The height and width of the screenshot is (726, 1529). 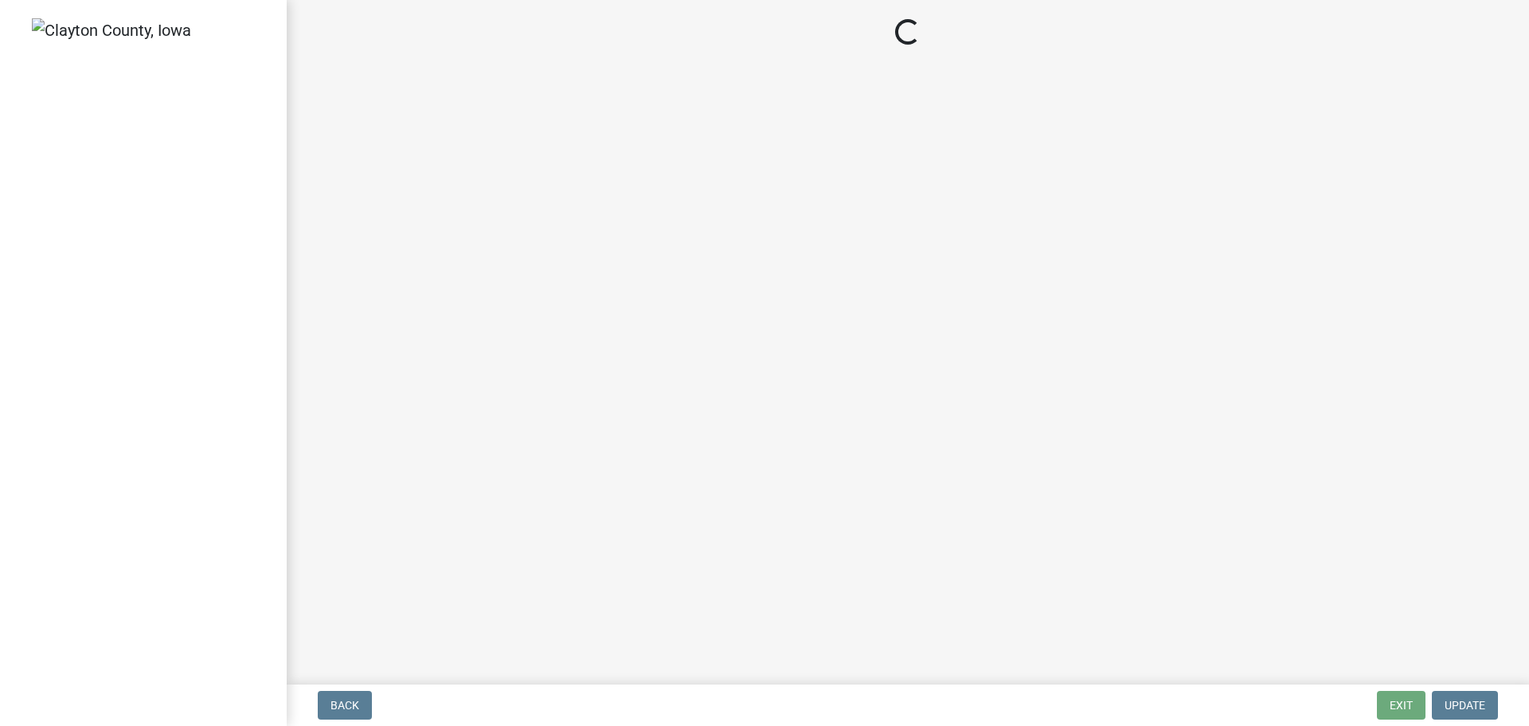 What do you see at coordinates (345, 705) in the screenshot?
I see `span: Back` at bounding box center [345, 705].